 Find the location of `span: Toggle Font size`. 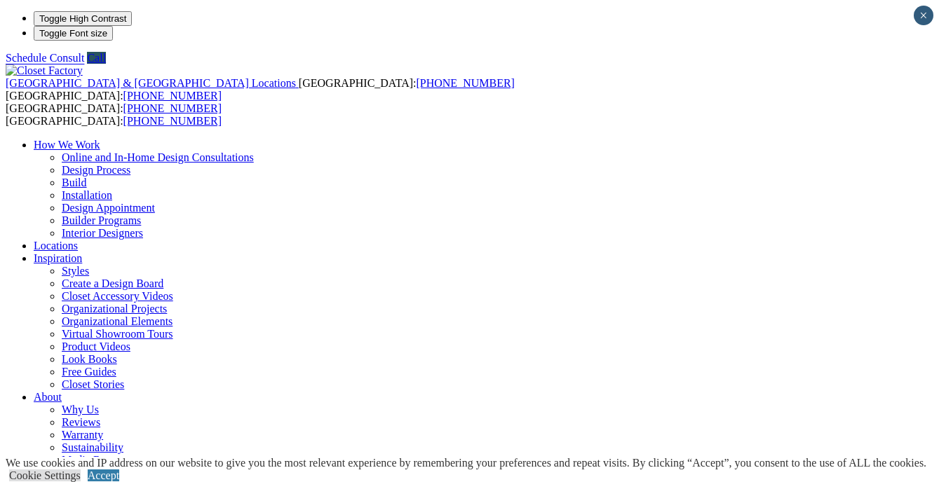

span: Toggle Font size is located at coordinates (73, 33).